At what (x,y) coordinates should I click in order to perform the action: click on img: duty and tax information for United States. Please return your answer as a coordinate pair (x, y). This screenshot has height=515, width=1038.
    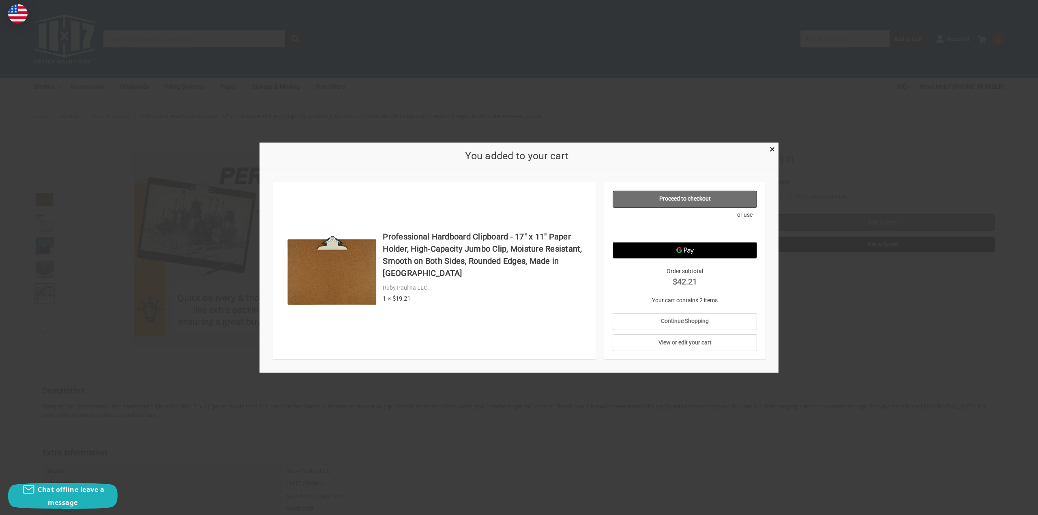
    Looking at the image, I should click on (18, 14).